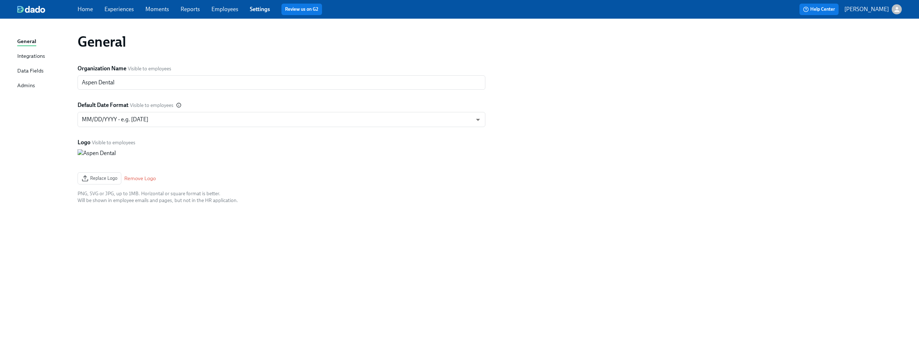 This screenshot has height=356, width=919. What do you see at coordinates (225, 9) in the screenshot?
I see `a: Employees` at bounding box center [225, 9].